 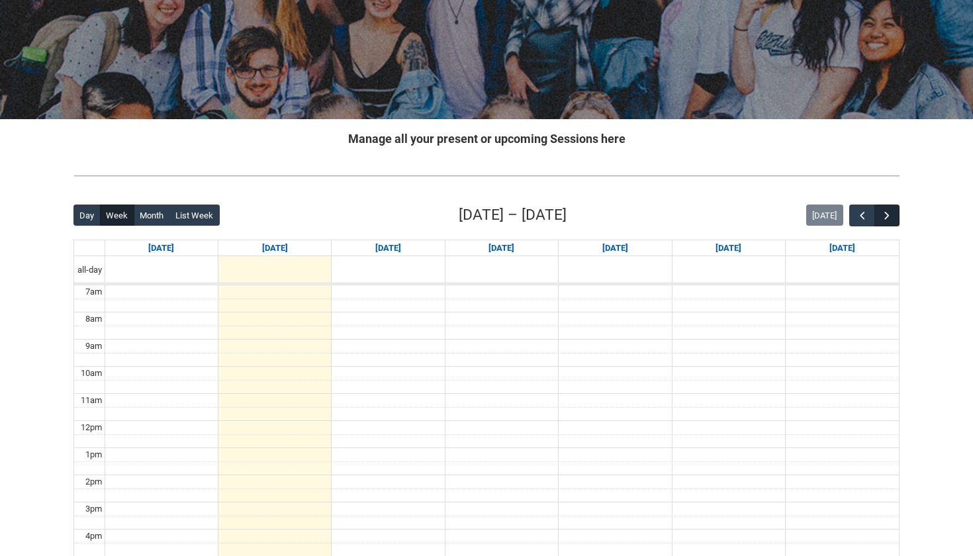 What do you see at coordinates (486, 138) in the screenshot?
I see `h2: Manage all your present or upcoming Sessions here` at bounding box center [486, 138].